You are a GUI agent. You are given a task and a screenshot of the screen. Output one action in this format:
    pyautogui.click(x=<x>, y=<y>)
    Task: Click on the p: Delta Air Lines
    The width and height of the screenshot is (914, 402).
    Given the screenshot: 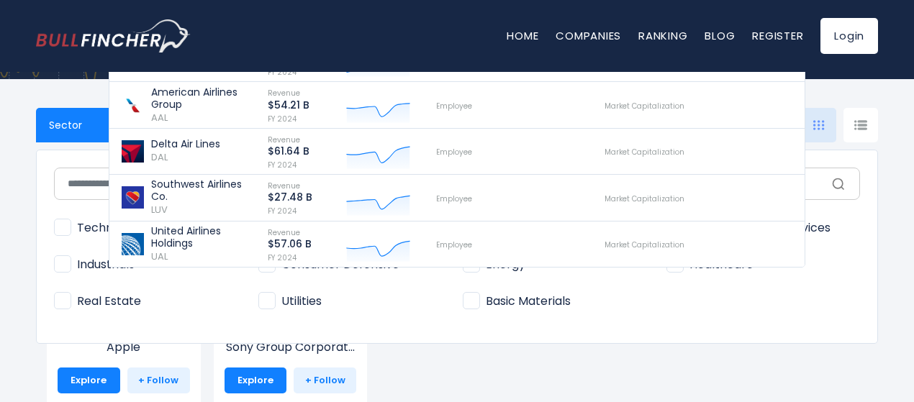 What is the action you would take?
    pyautogui.click(x=186, y=144)
    